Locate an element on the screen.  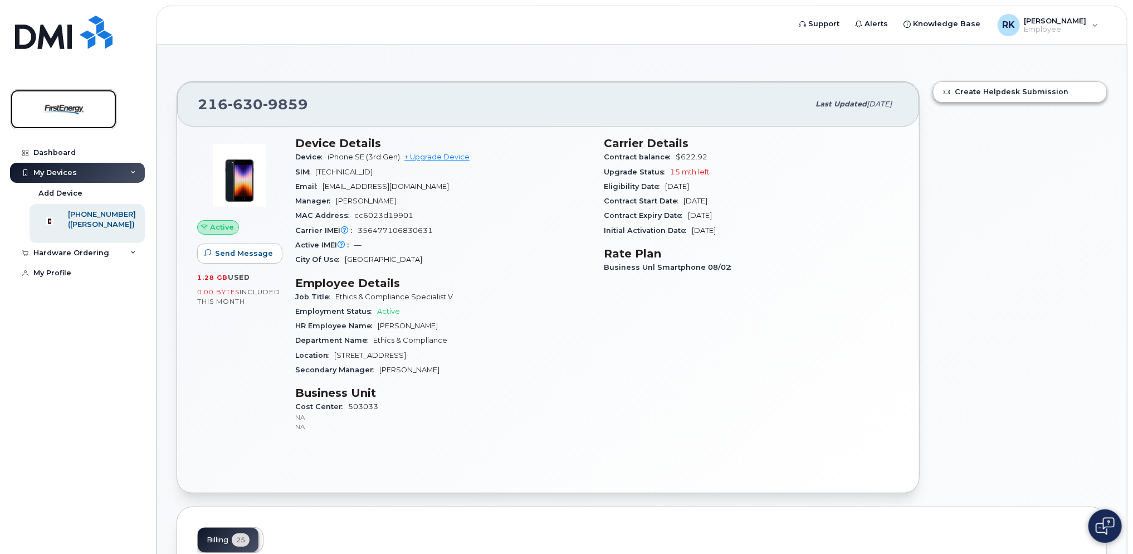
span: $622.92 is located at coordinates (691, 156).